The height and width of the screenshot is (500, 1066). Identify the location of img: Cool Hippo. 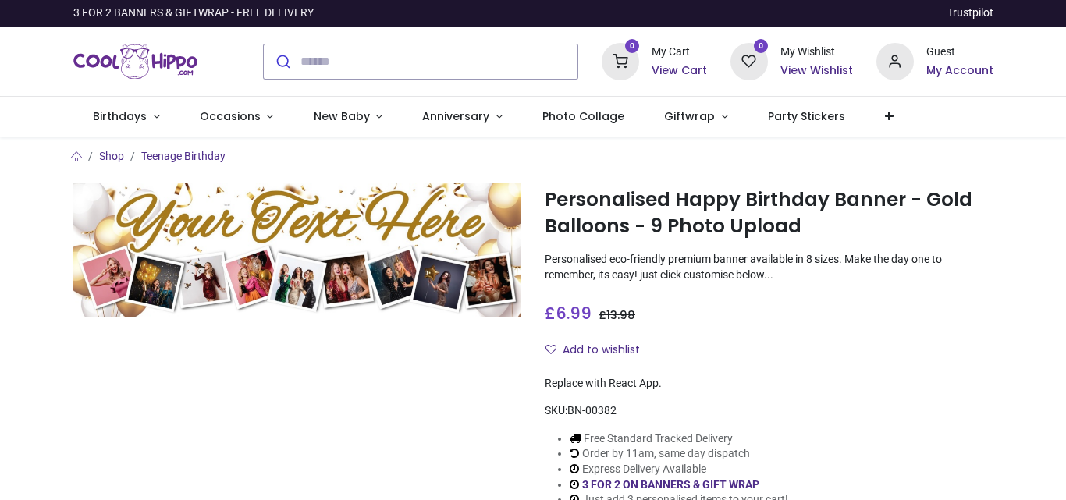
(136, 62).